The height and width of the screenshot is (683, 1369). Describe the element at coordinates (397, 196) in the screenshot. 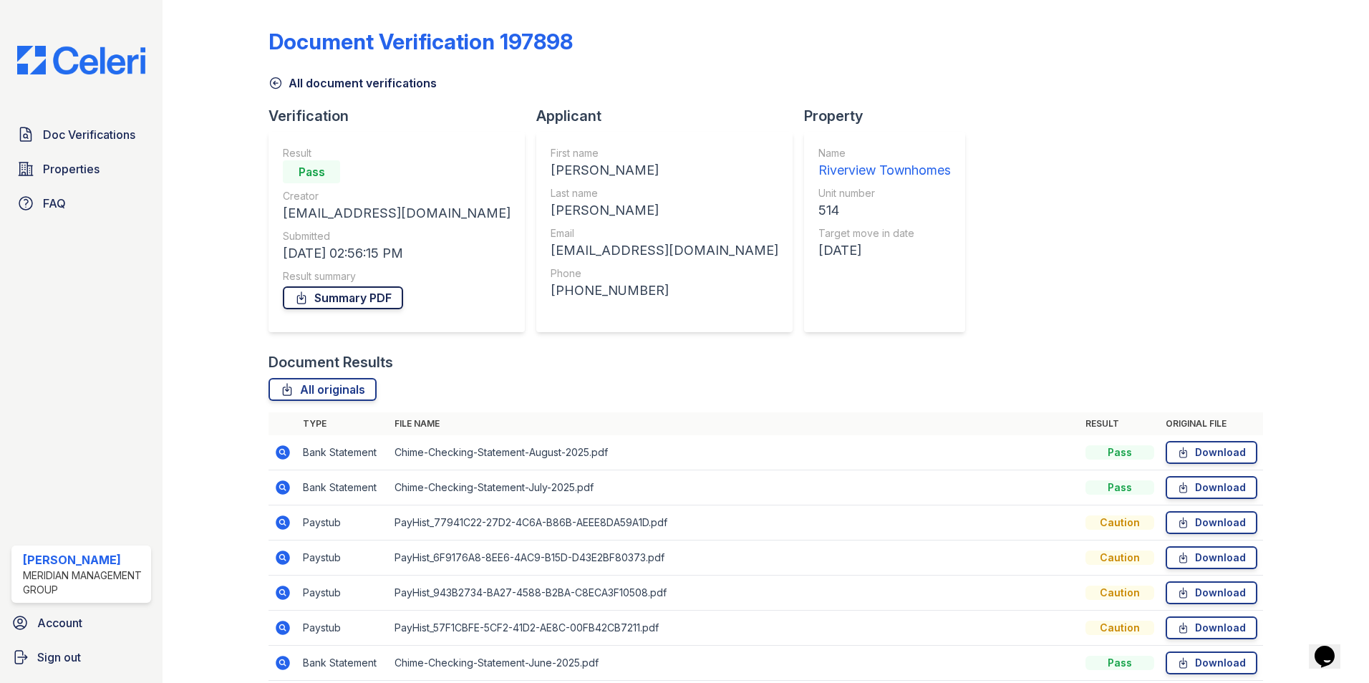

I see `div: Creator` at that location.